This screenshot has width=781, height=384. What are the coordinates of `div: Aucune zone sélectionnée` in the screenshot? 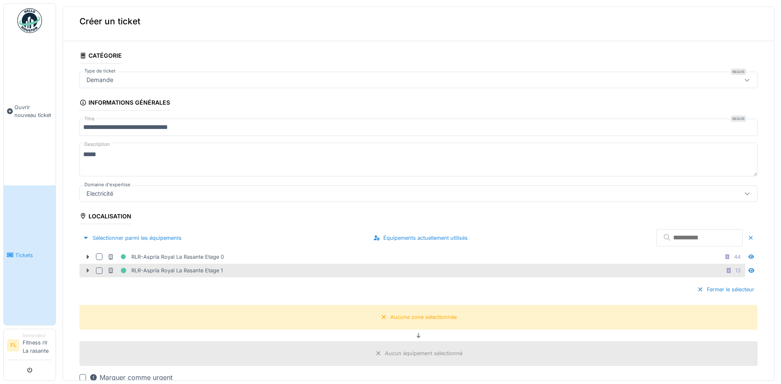 It's located at (423, 317).